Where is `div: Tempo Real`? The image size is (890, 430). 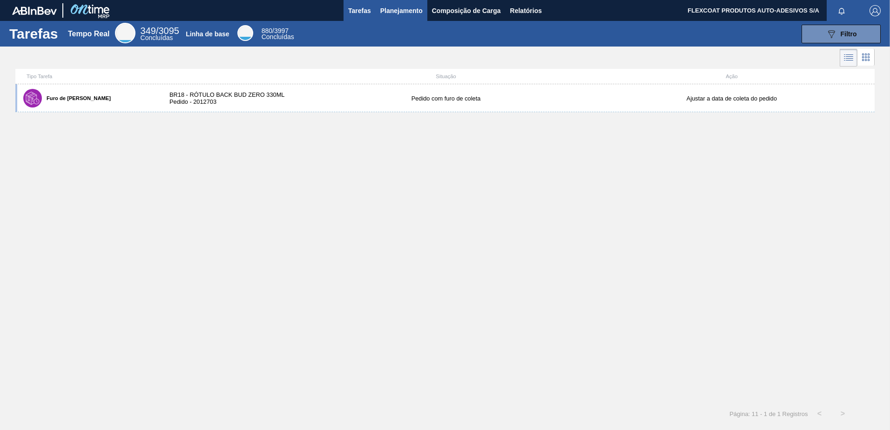
div: Tempo Real is located at coordinates (89, 34).